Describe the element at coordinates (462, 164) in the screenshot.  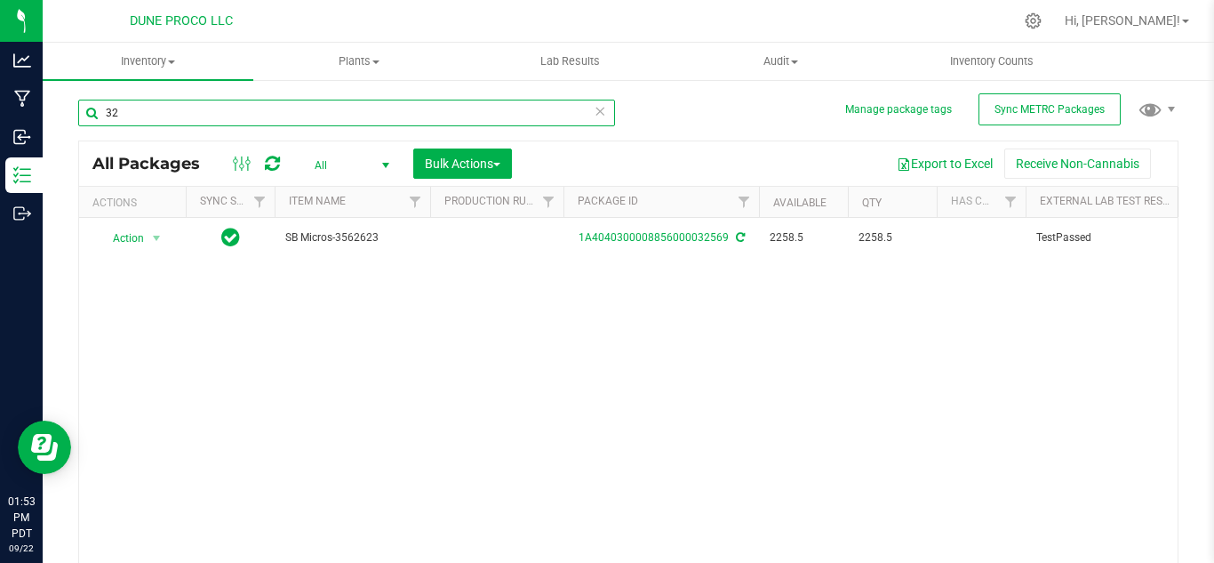
I see `button: Bulk Actions` at that location.